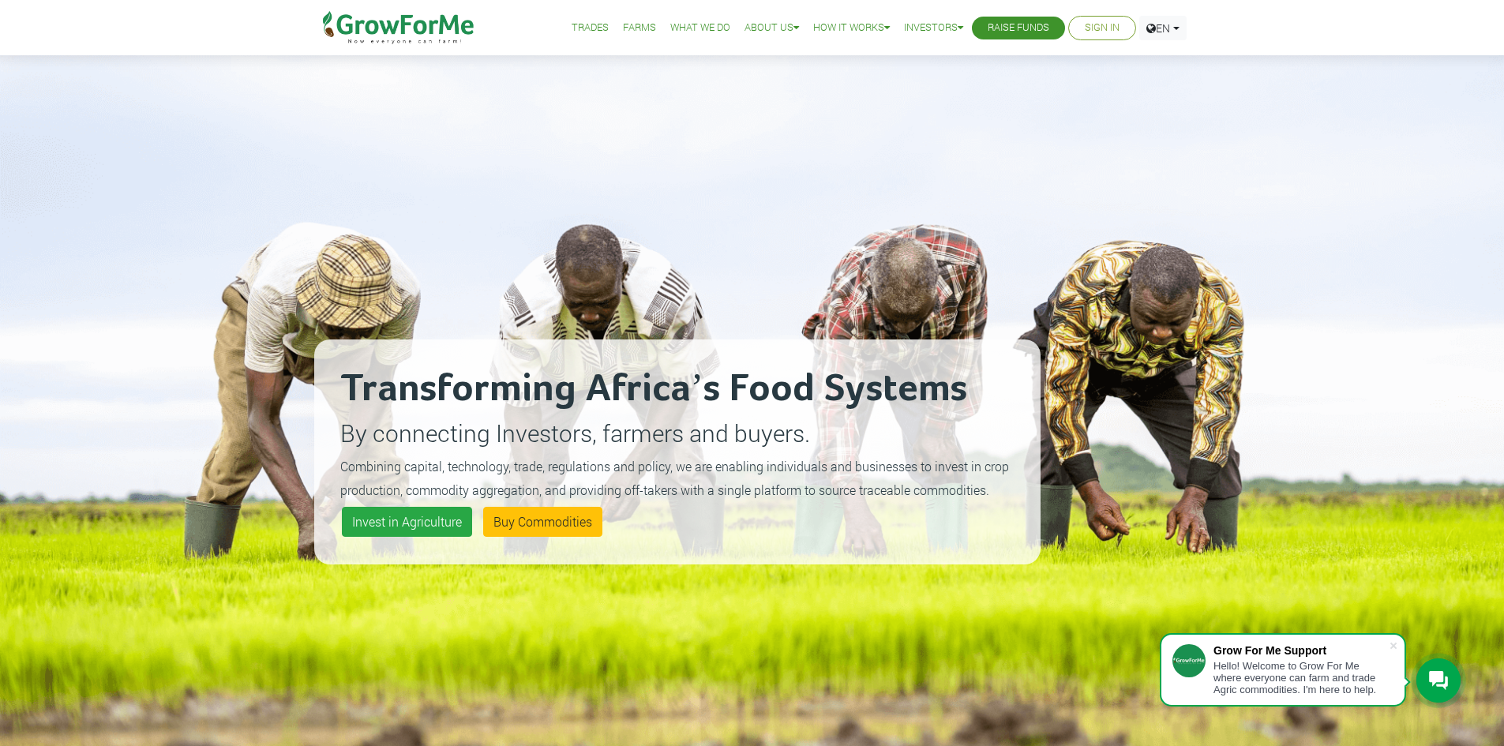  What do you see at coordinates (1019, 28) in the screenshot?
I see `a: Raise Funds` at bounding box center [1019, 28].